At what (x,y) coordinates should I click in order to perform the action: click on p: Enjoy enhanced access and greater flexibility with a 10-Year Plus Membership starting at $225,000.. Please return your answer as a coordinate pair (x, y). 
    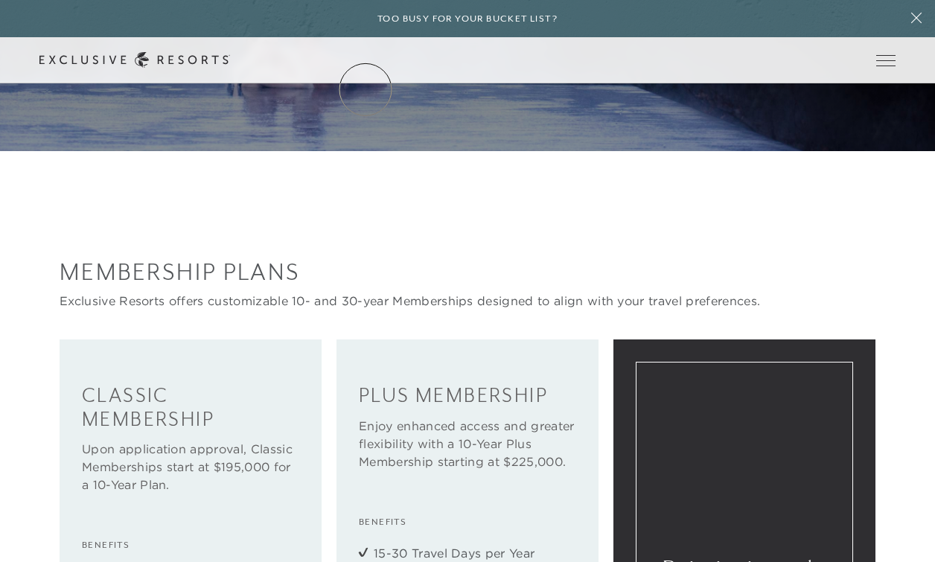
    Looking at the image, I should click on (468, 444).